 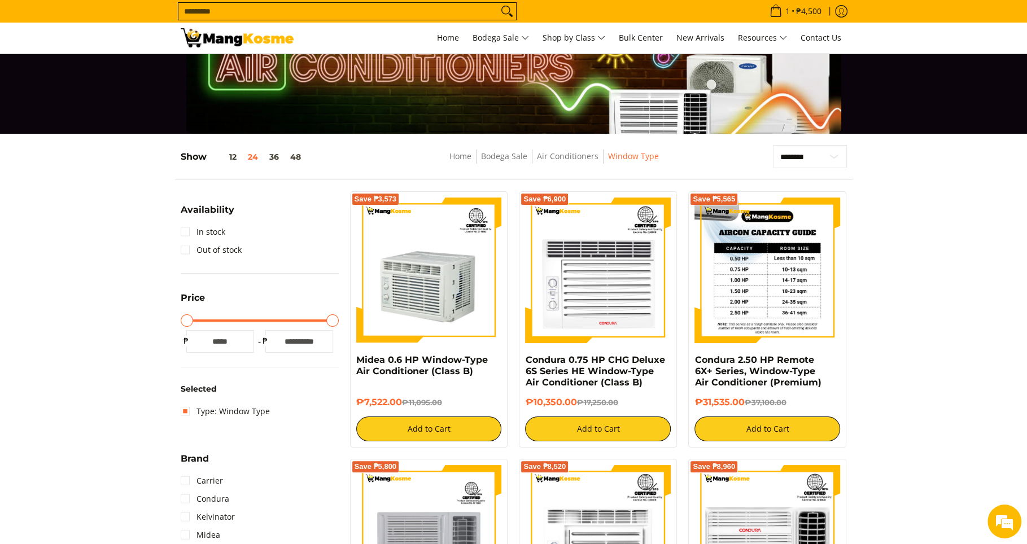 What do you see at coordinates (598, 271) in the screenshot?
I see `img: Condura 0.75 HP CHG Deluxe 6S Series HE Window-Type Air Conditioner (Class B)` at bounding box center [598, 271].